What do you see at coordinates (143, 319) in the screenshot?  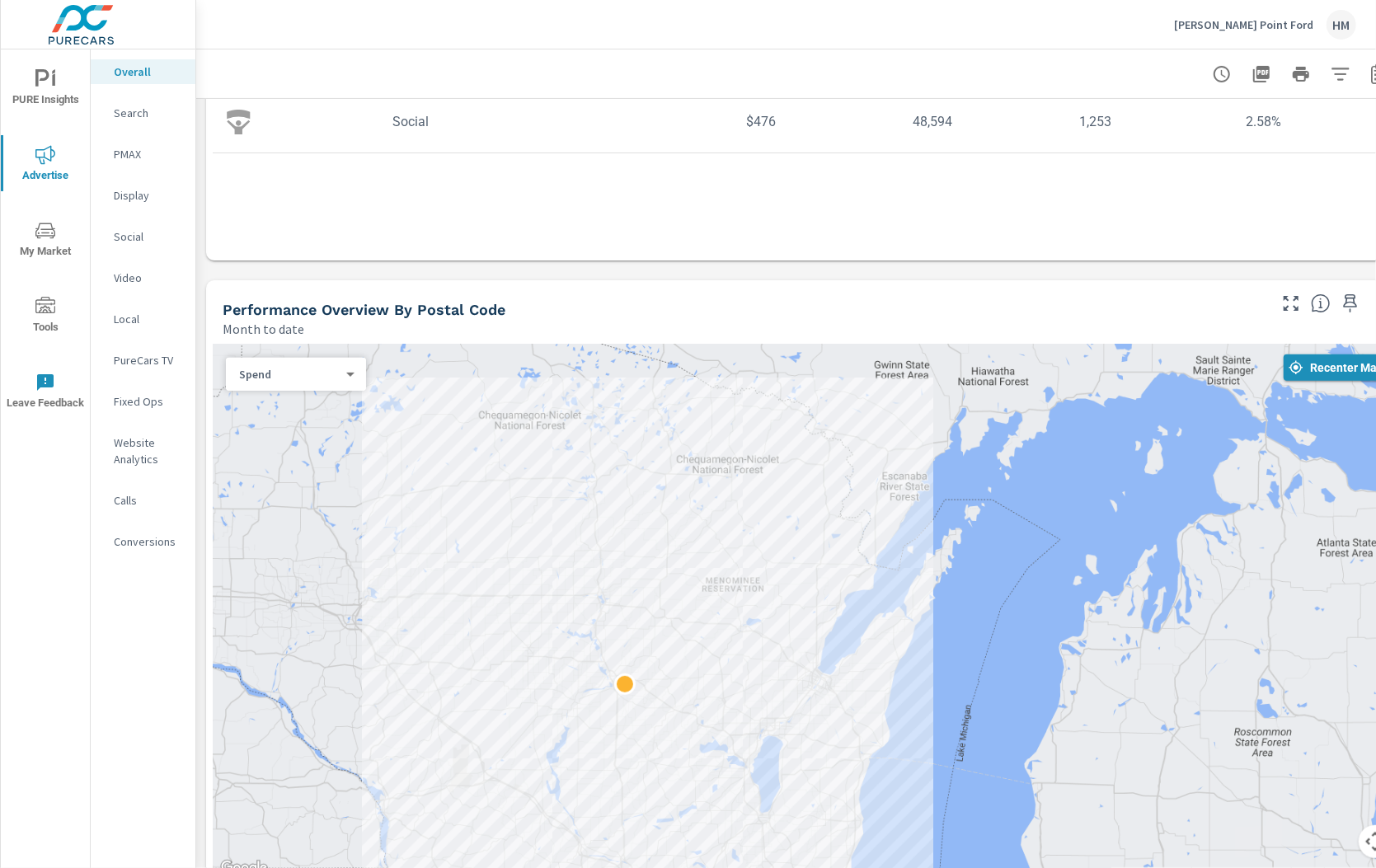 I see `div: Local` at bounding box center [143, 319].